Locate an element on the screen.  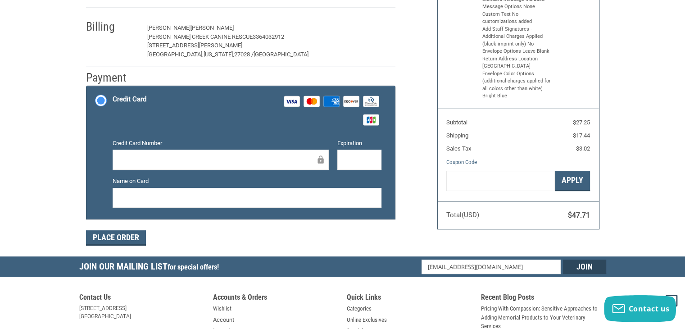
button: Edit is located at coordinates (381, 28).